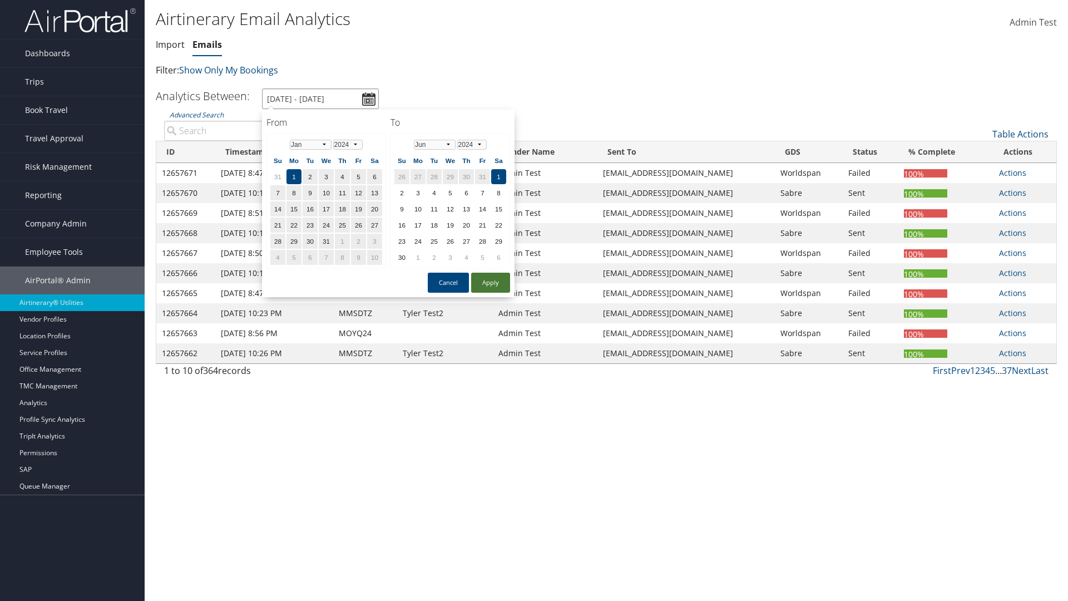 This screenshot has height=601, width=1068. What do you see at coordinates (56, 224) in the screenshot?
I see `span: Company Admin` at bounding box center [56, 224].